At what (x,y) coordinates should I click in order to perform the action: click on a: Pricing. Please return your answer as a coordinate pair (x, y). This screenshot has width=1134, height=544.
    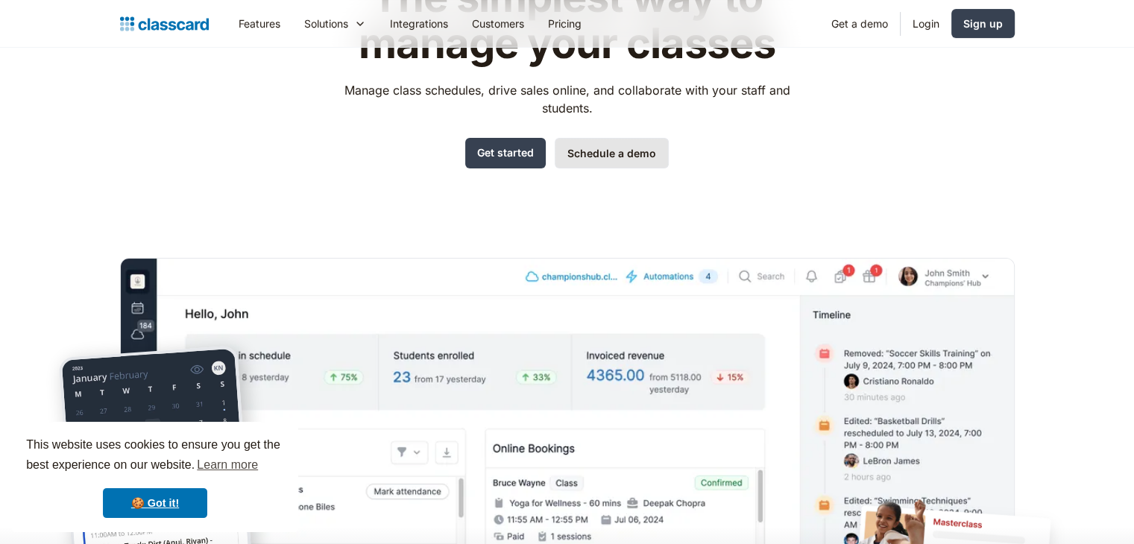
    Looking at the image, I should click on (564, 23).